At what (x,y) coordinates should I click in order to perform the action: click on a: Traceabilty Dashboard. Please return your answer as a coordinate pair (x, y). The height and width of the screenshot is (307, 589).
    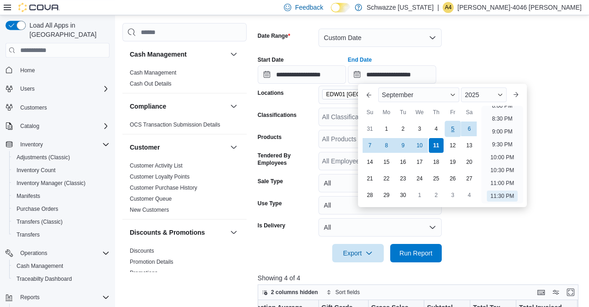
    Looking at the image, I should click on (44, 279).